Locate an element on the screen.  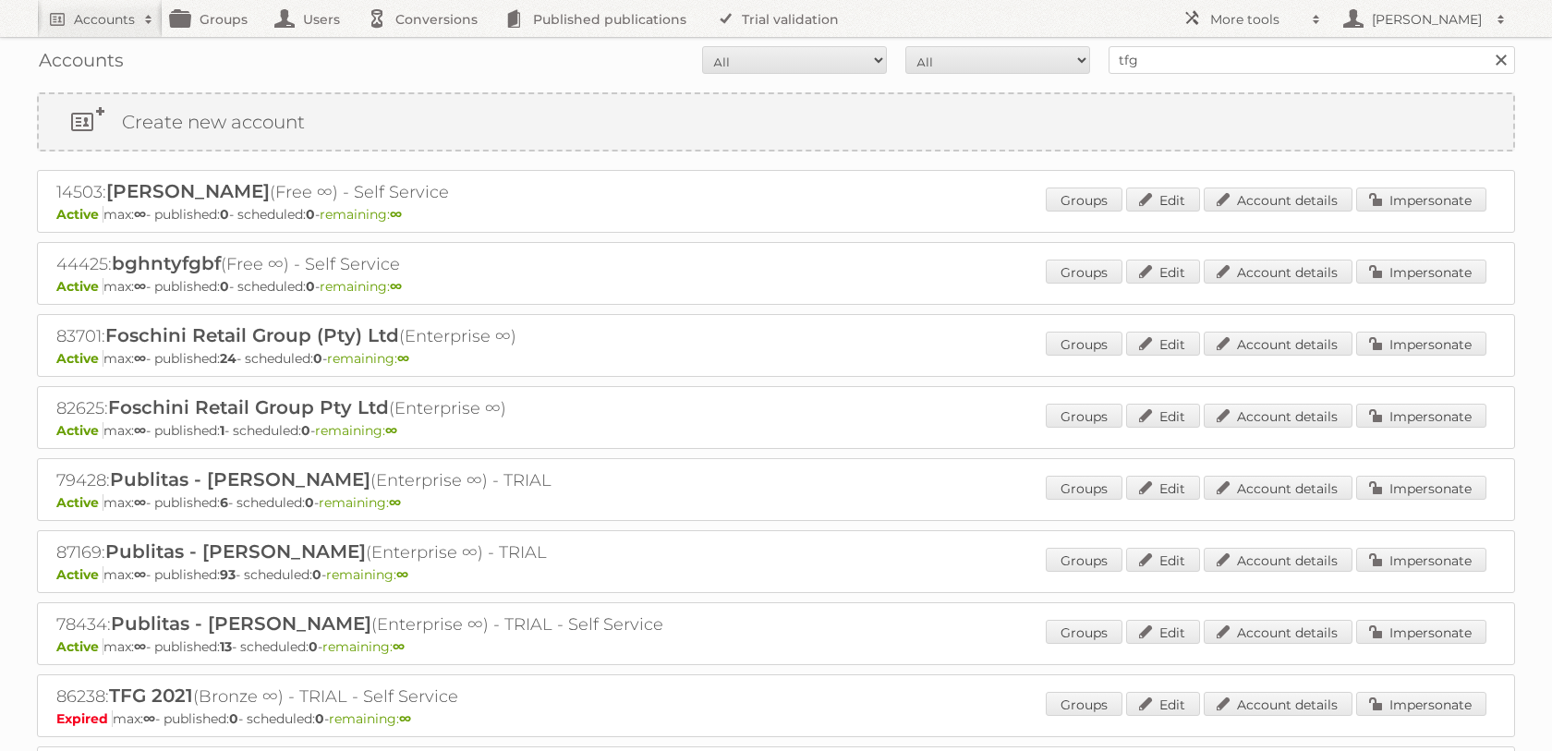
h2: Accounts is located at coordinates (104, 19).